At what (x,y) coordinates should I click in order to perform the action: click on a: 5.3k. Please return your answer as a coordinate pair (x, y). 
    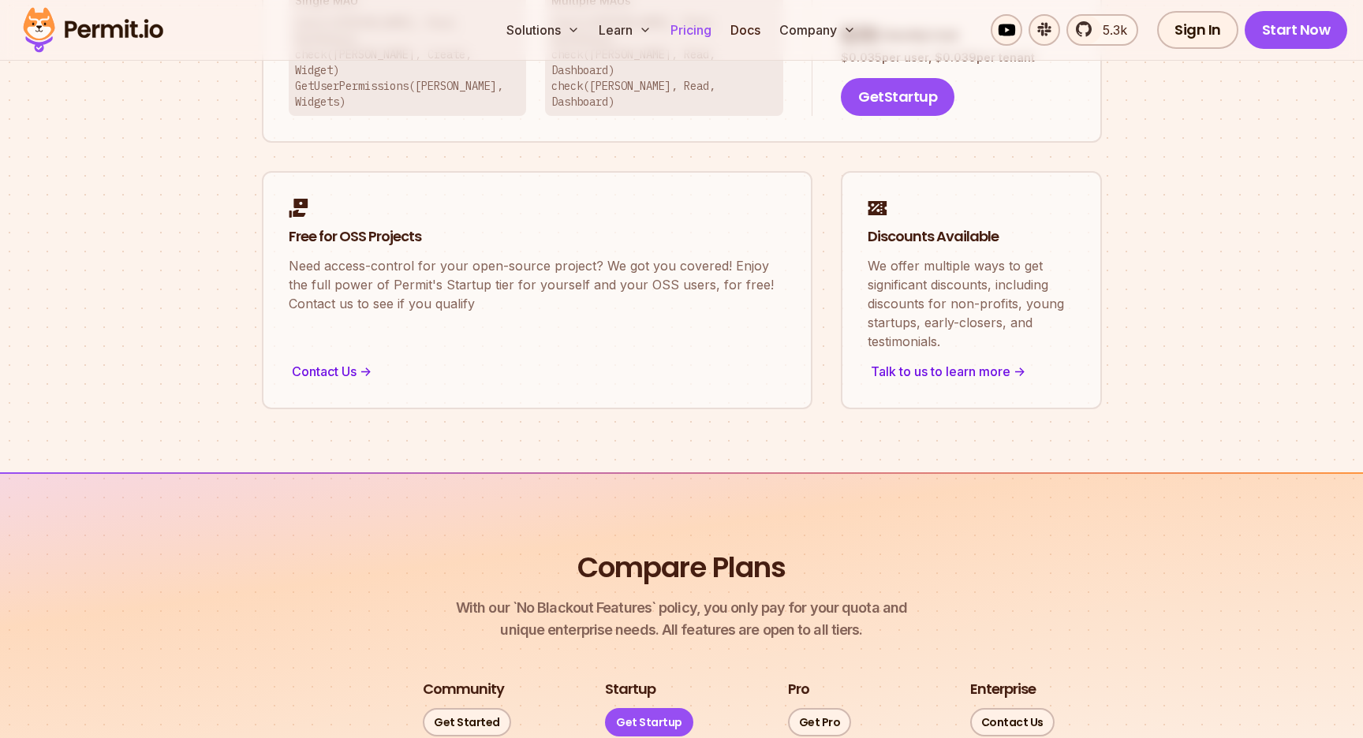
    Looking at the image, I should click on (1102, 30).